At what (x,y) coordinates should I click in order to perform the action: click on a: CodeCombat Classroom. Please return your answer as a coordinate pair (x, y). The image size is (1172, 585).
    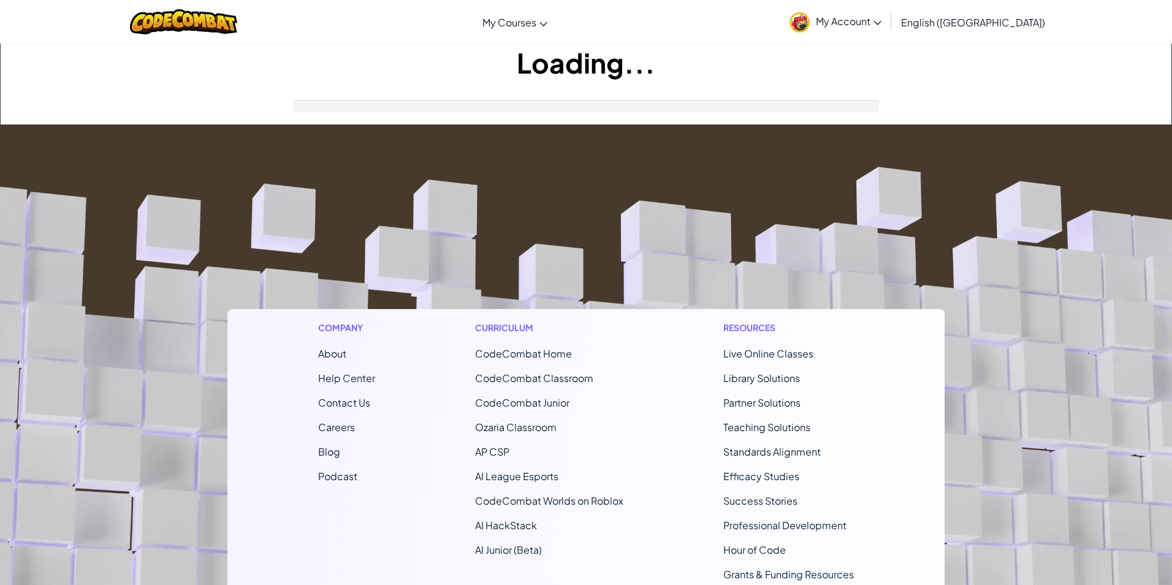
    Looking at the image, I should click on (534, 377).